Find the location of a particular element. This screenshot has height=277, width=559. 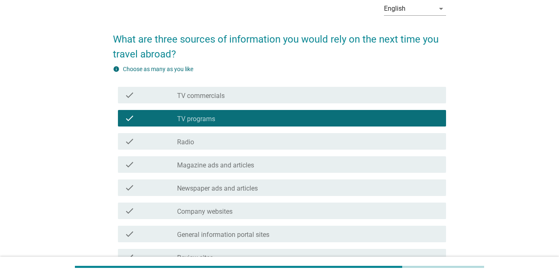

label: General information portal sites is located at coordinates (223, 235).